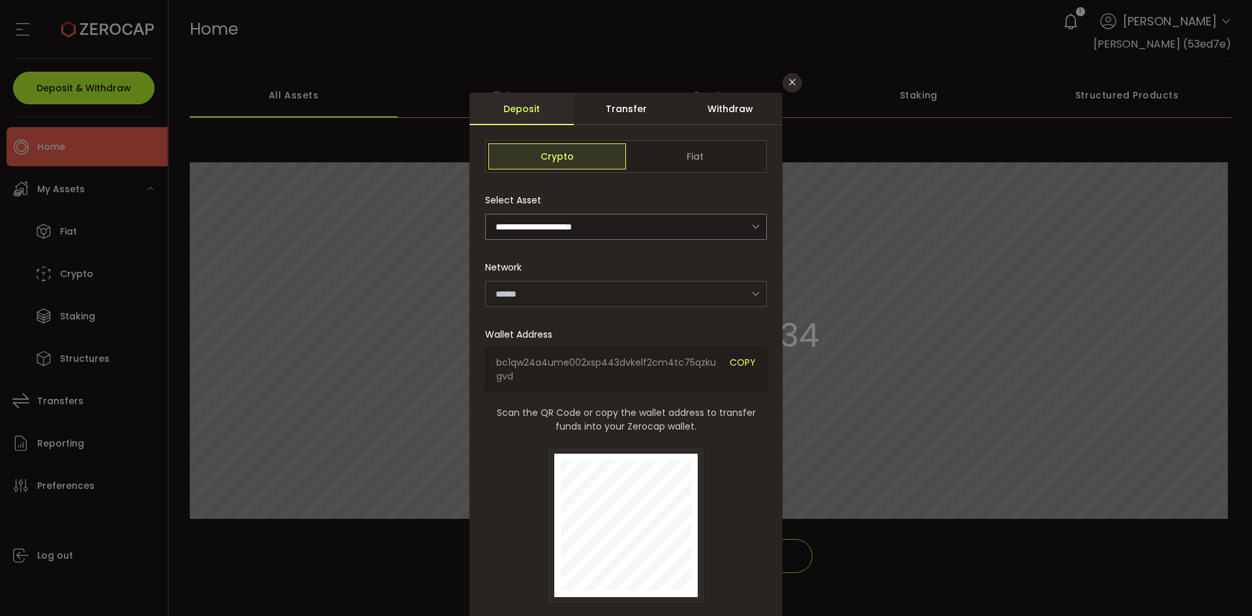 The height and width of the screenshot is (616, 1252). What do you see at coordinates (507, 267) in the screenshot?
I see `label: Network` at bounding box center [507, 267].